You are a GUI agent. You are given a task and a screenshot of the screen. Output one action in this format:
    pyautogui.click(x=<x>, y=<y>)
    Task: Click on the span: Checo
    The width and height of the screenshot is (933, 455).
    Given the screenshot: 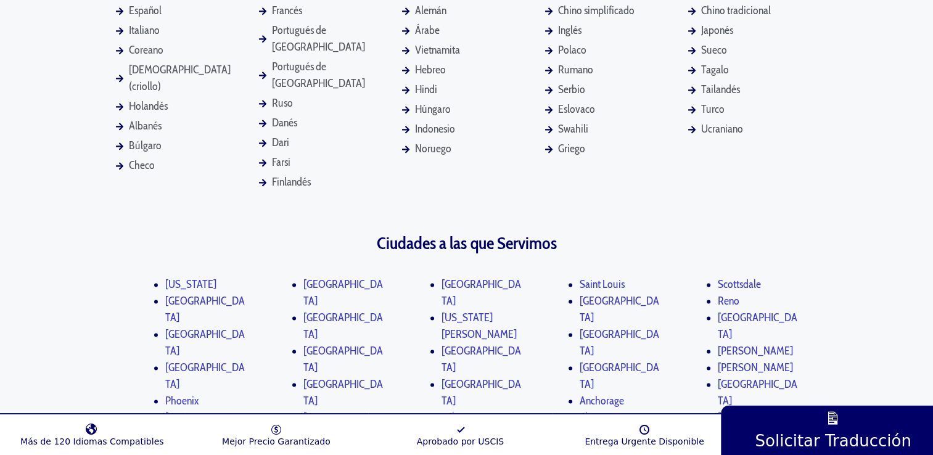 What is the action you would take?
    pyautogui.click(x=140, y=165)
    